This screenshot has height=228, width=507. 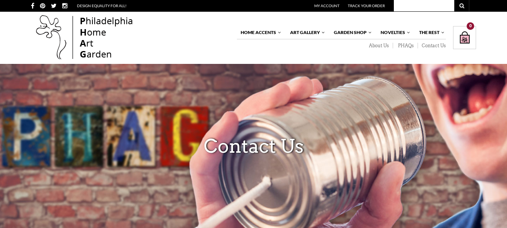 I want to click on a: Home Accents, so click(x=259, y=32).